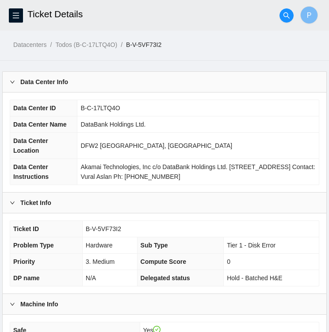  Describe the element at coordinates (36, 203) in the screenshot. I see `b: Ticket Info` at that location.